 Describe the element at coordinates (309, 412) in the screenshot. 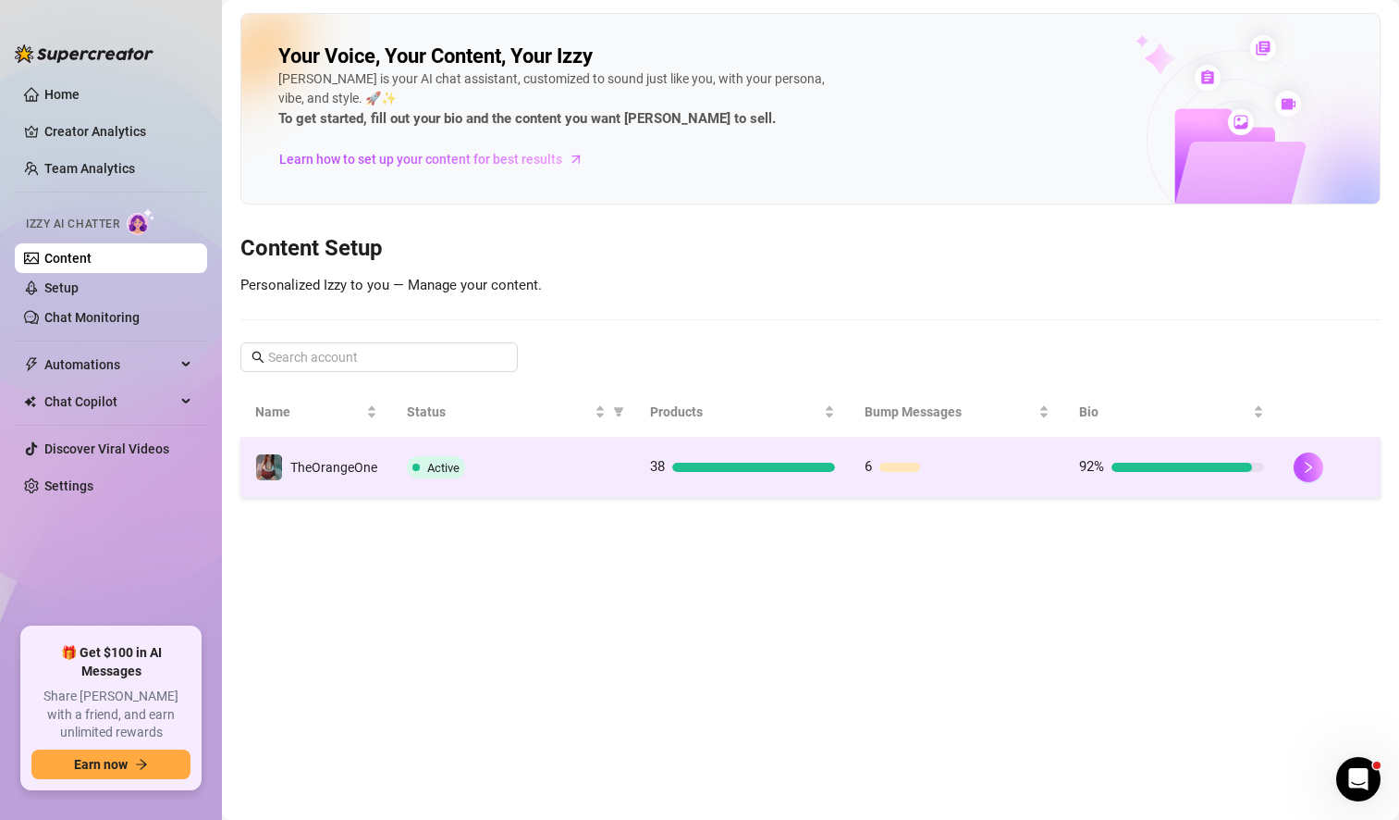

I see `span: Name` at that location.